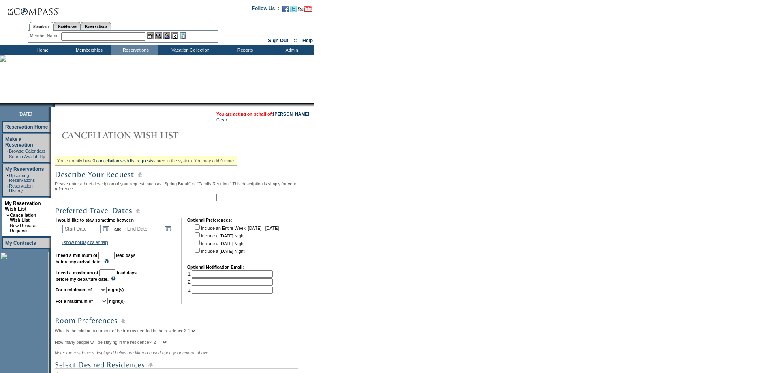 This screenshot has width=772, height=373. I want to click on img: promoShadowLeftCorner.gif, so click(53, 105).